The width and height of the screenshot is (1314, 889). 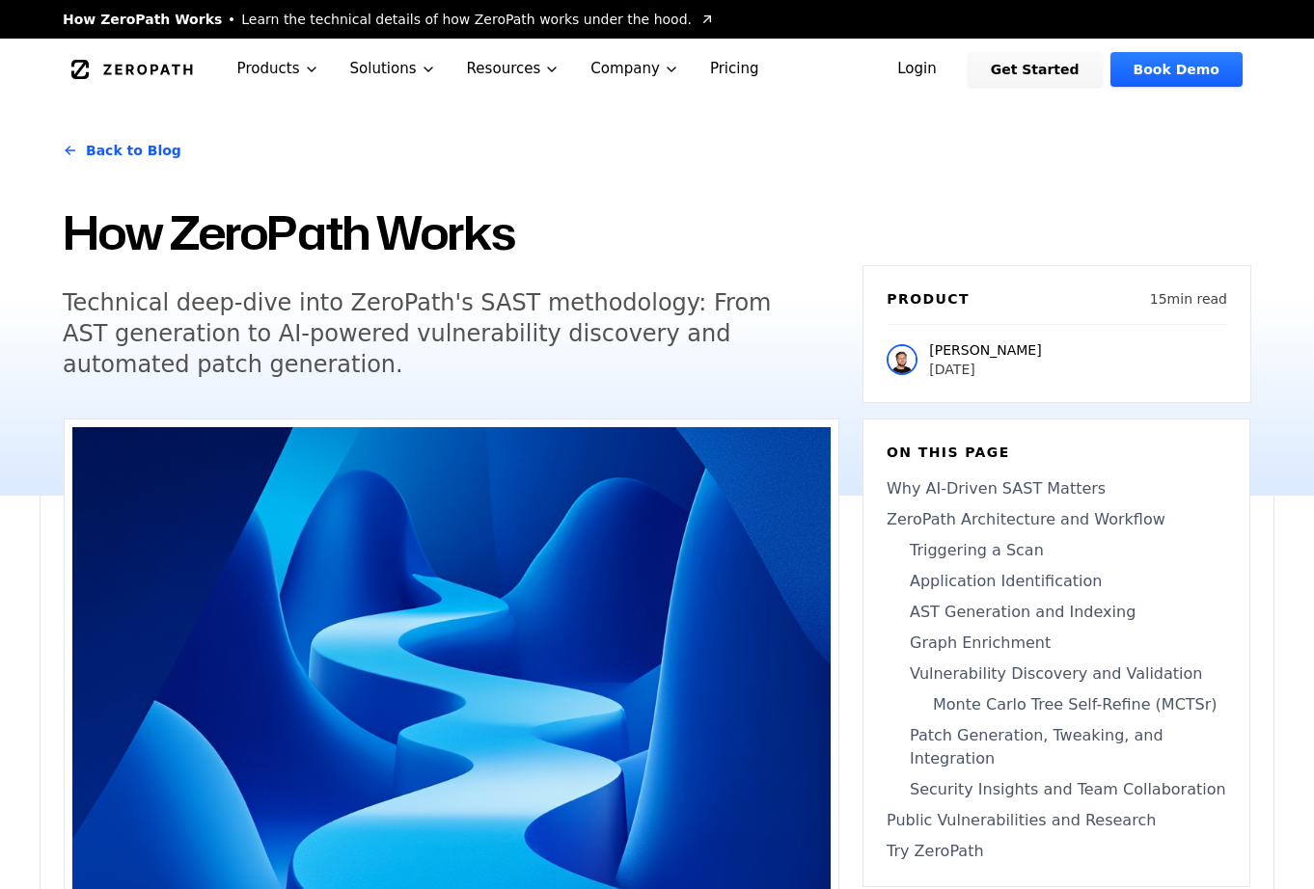 I want to click on a: Try ZeroPath, so click(x=1056, y=852).